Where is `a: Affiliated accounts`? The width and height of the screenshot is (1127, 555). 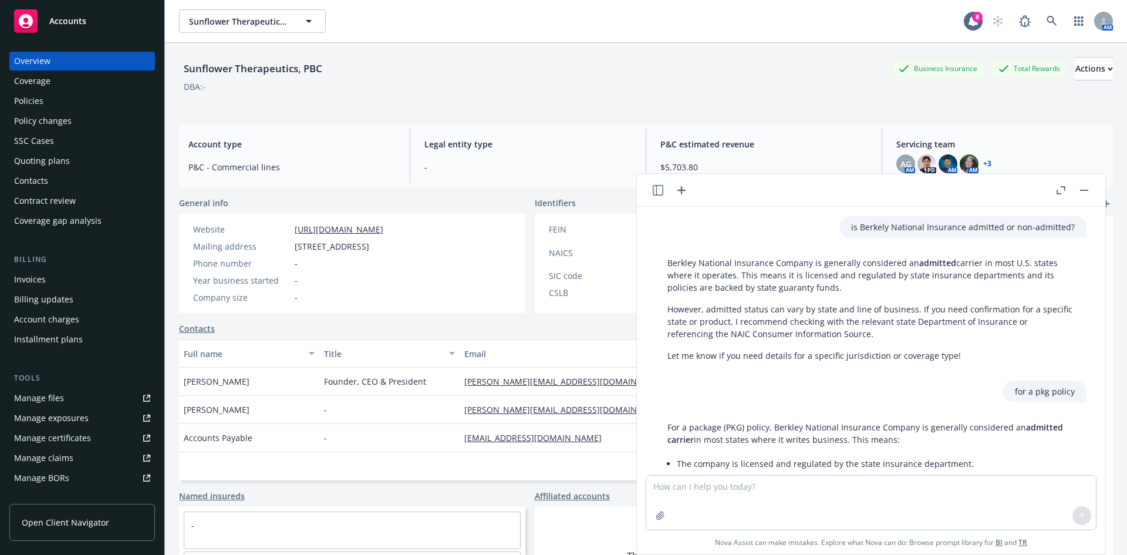 a: Affiliated accounts is located at coordinates (572, 495).